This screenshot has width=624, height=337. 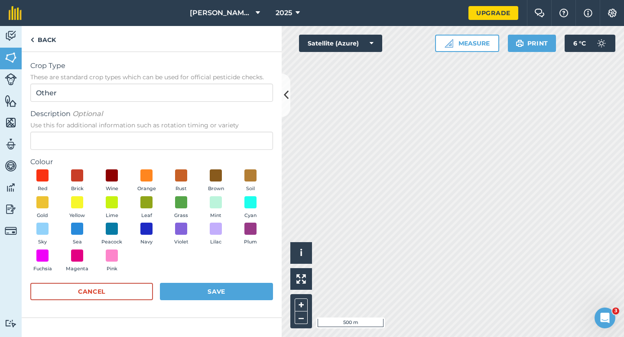 What do you see at coordinates (181, 234) in the screenshot?
I see `button: Violet` at bounding box center [181, 234].